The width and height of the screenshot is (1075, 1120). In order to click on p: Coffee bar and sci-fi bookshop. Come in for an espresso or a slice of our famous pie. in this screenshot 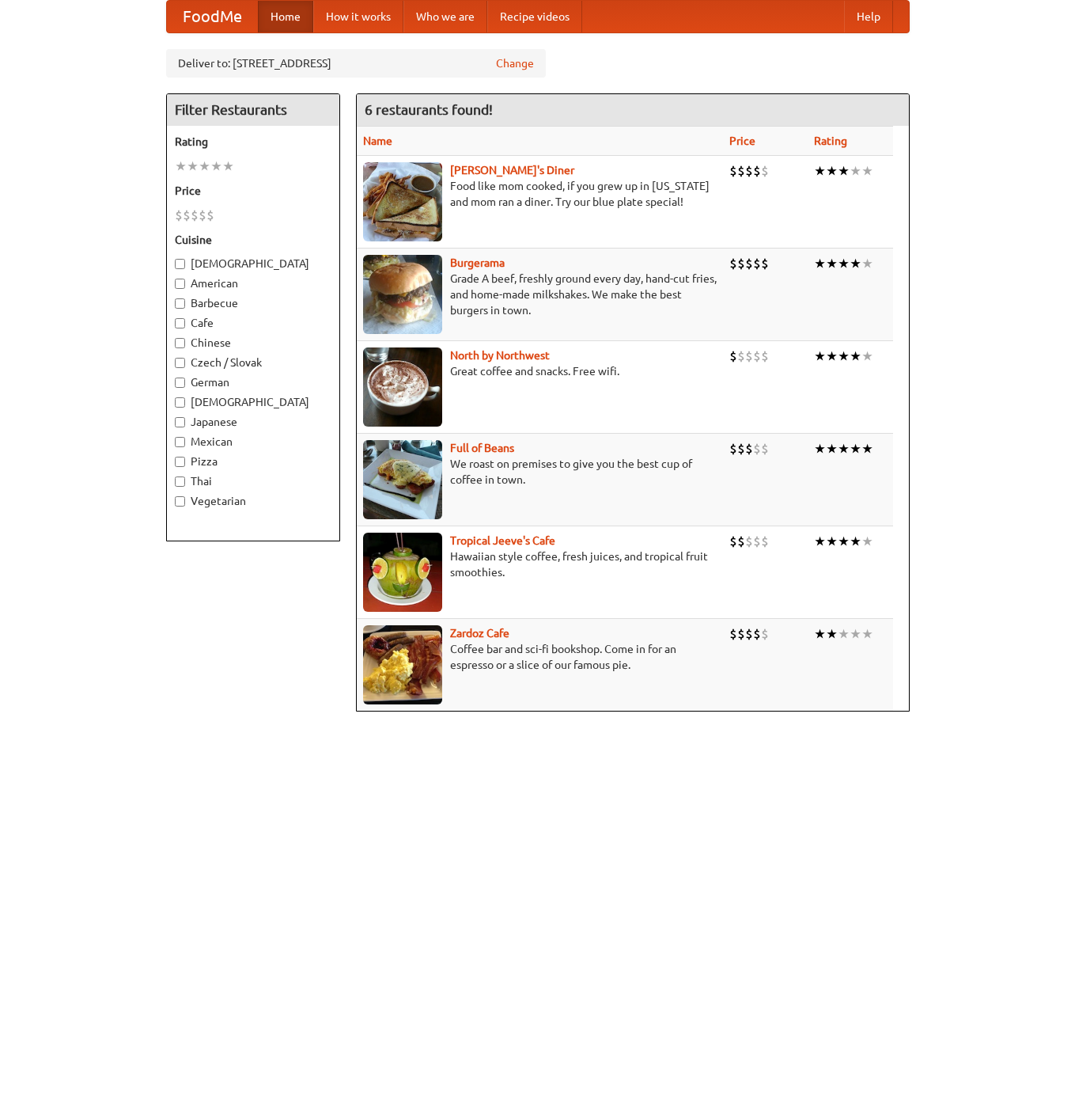, I will do `click(540, 657)`.